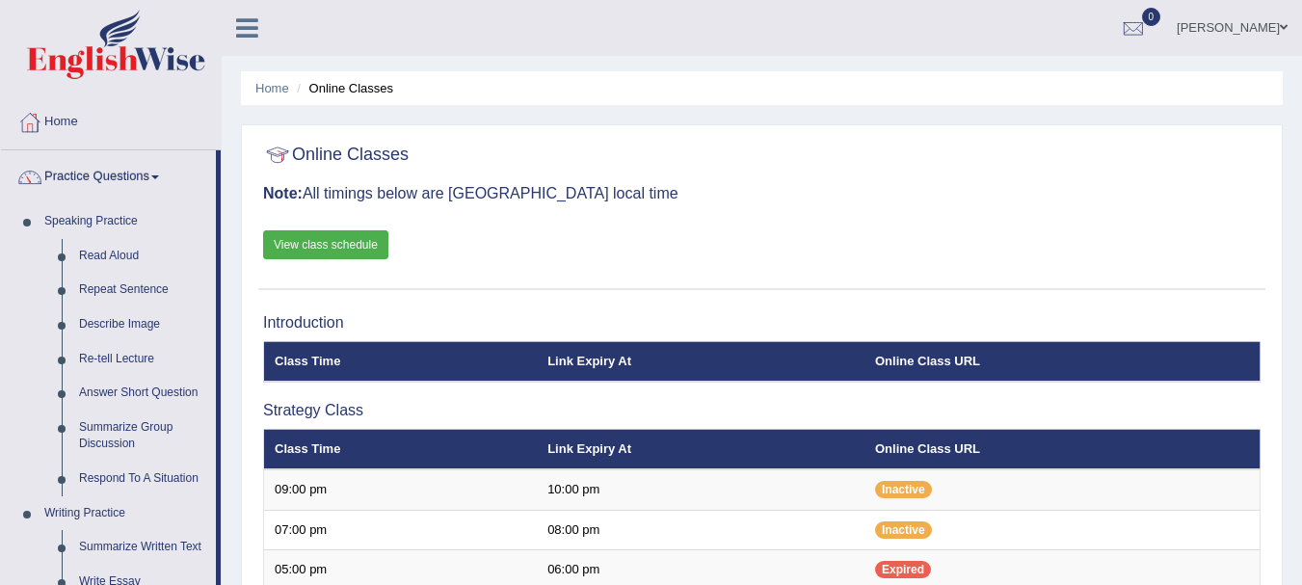 The width and height of the screenshot is (1302, 585). Describe the element at coordinates (401, 489) in the screenshot. I see `td: 09:00 pm` at that location.